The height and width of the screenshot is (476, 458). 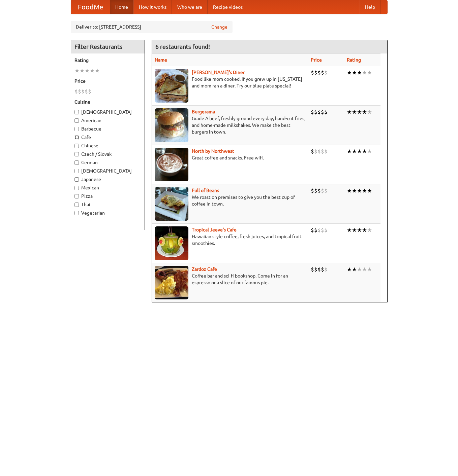 What do you see at coordinates (76, 121) in the screenshot?
I see `input: American` at bounding box center [76, 121].